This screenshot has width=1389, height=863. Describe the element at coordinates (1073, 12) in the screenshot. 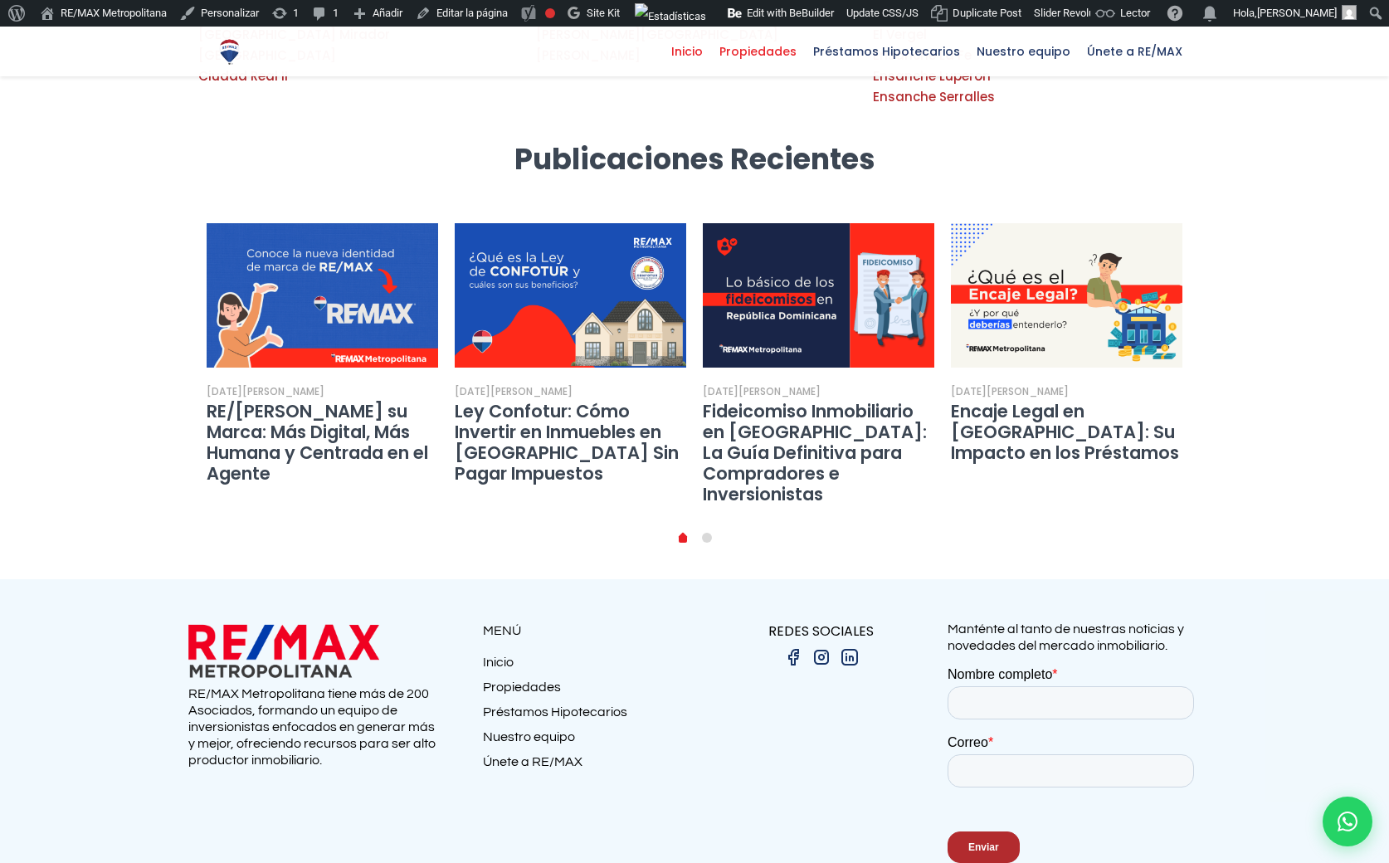

I see `span: Slider Revolution` at that location.